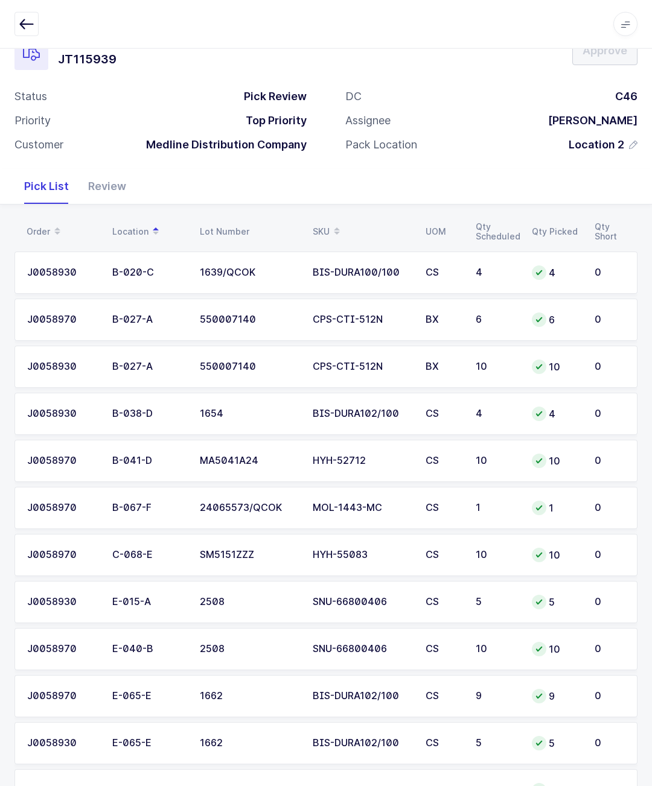 The image size is (652, 786). Describe the element at coordinates (148, 649) in the screenshot. I see `div: E-040-B` at that location.